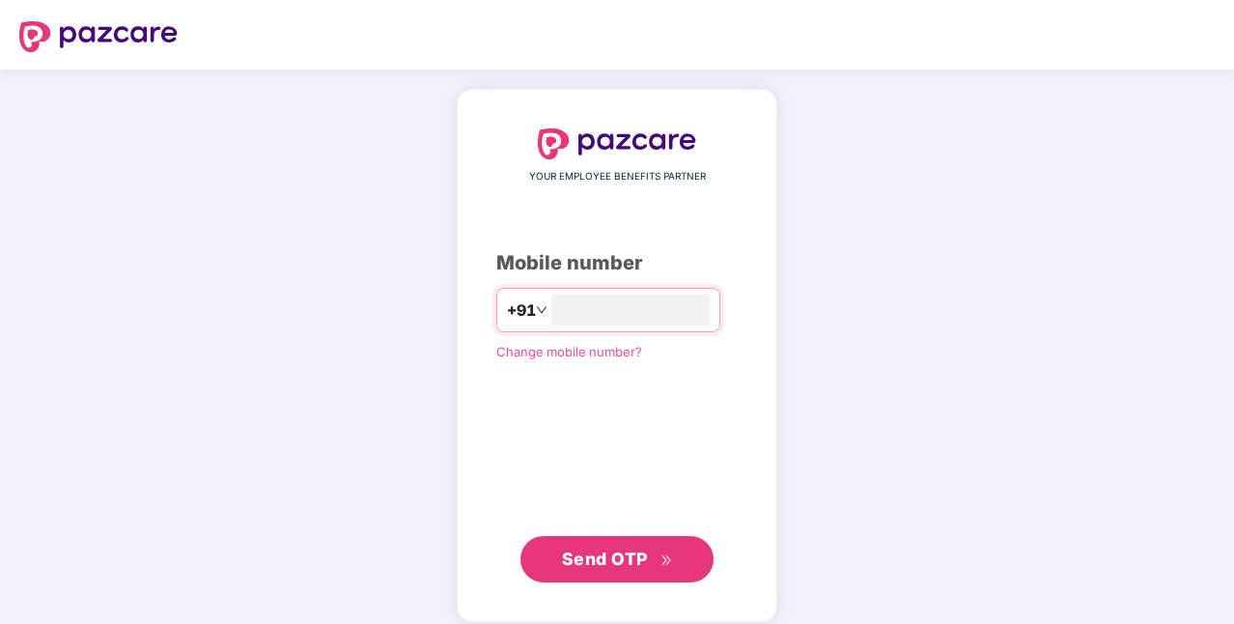 The image size is (1234, 624). What do you see at coordinates (569, 351) in the screenshot?
I see `span: Change mobile number?` at bounding box center [569, 351].